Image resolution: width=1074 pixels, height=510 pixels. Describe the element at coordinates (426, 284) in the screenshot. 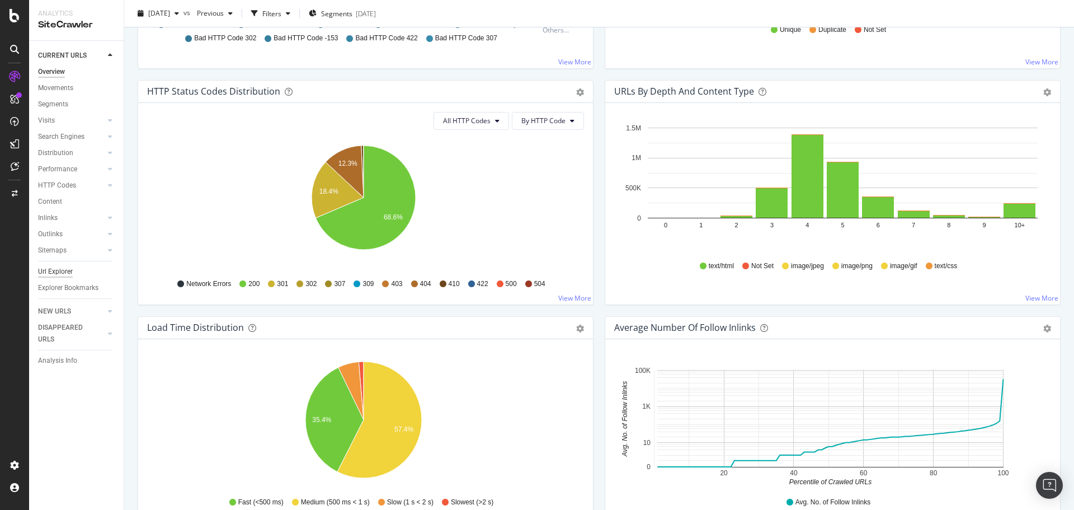

I see `span: 404` at that location.